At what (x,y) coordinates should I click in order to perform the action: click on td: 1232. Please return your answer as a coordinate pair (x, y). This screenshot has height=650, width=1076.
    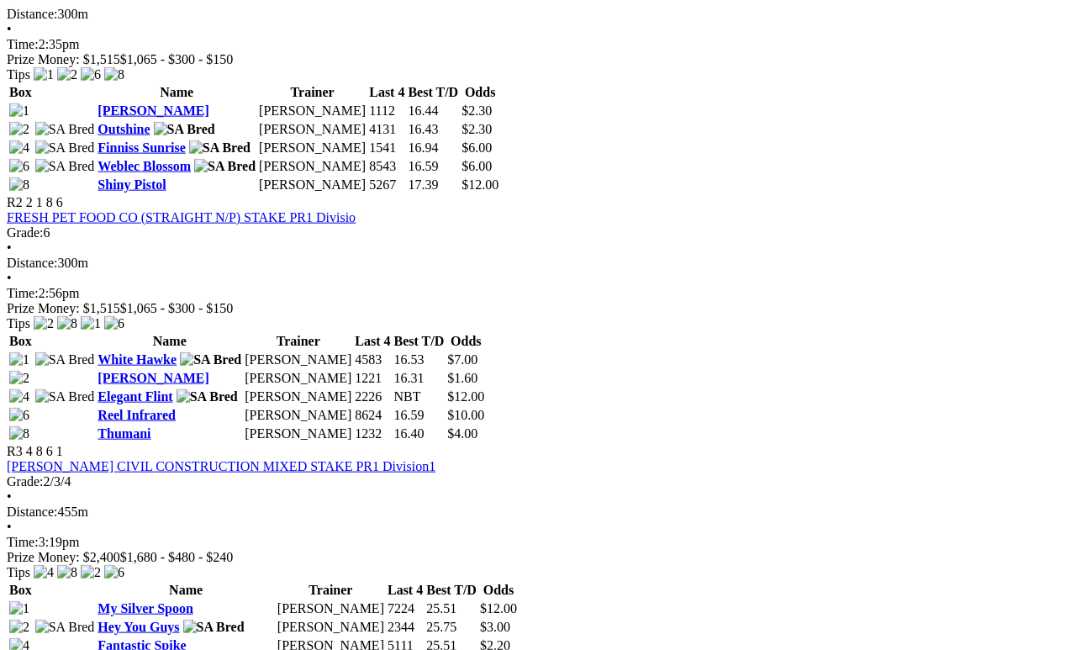
    Looking at the image, I should click on (373, 434).